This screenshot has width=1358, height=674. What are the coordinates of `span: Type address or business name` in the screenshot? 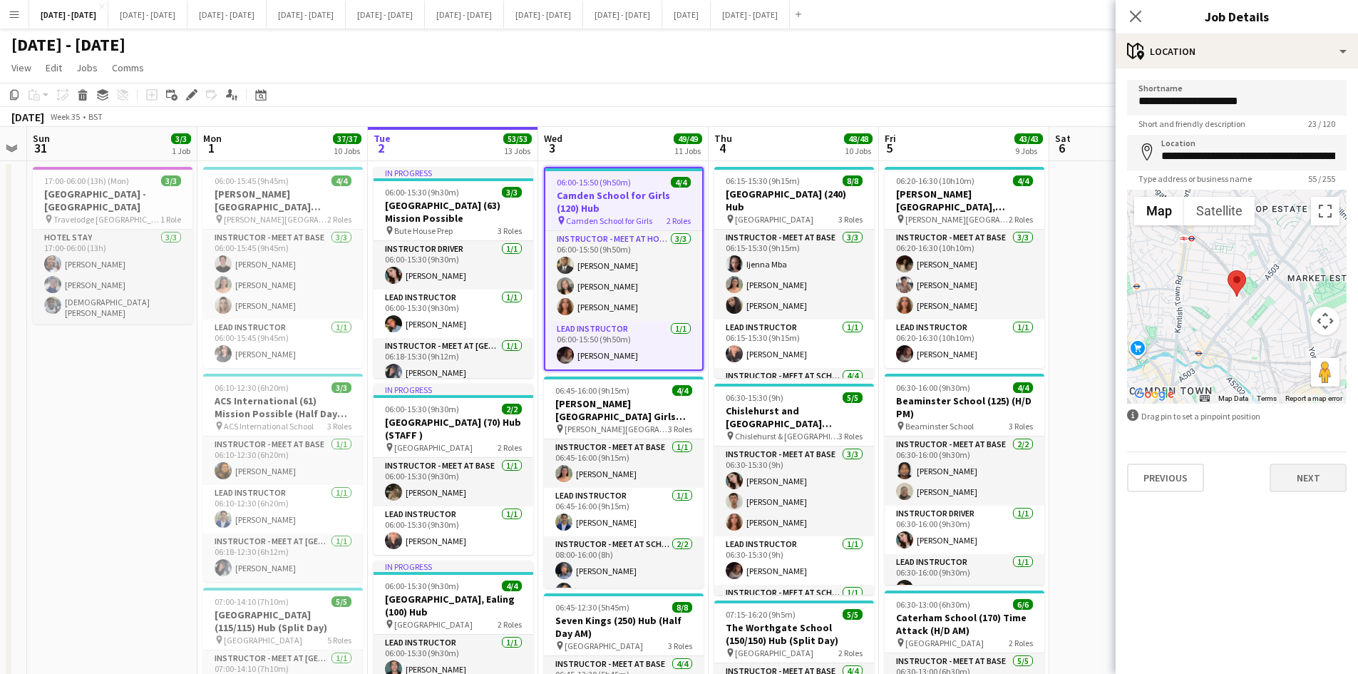 It's located at (1195, 178).